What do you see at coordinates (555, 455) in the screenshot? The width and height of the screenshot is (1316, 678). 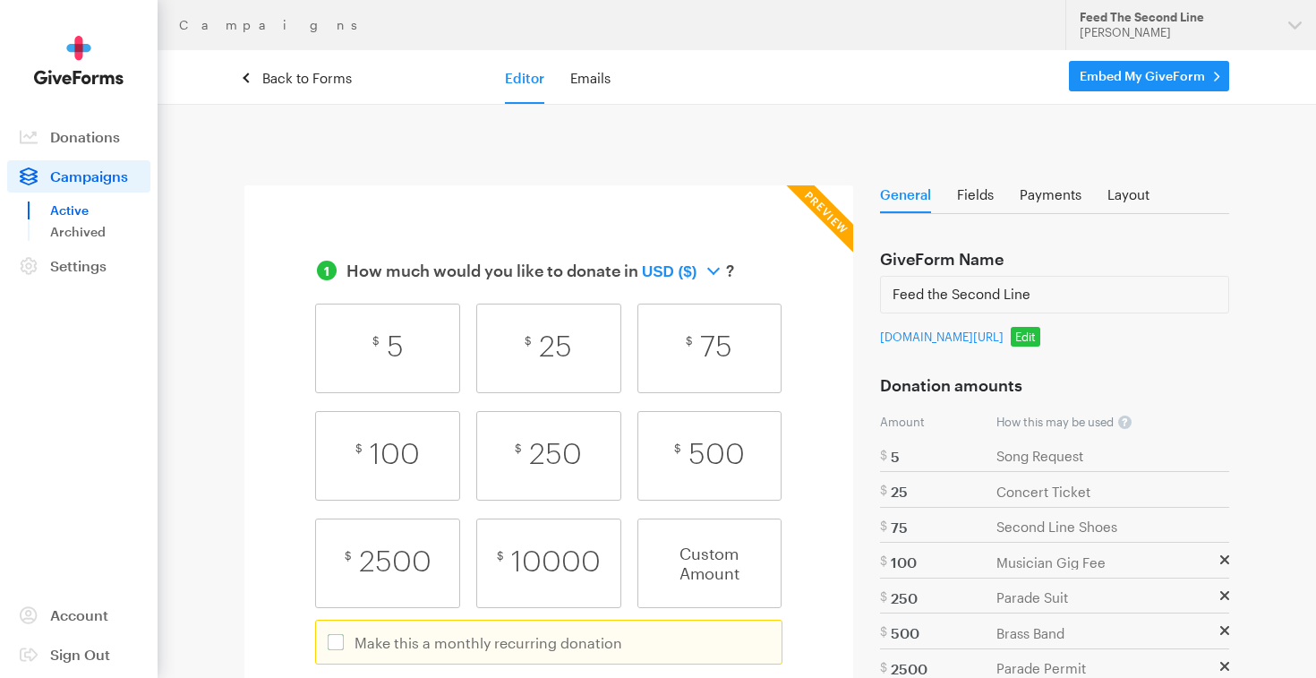 I see `span: 250` at bounding box center [555, 455].